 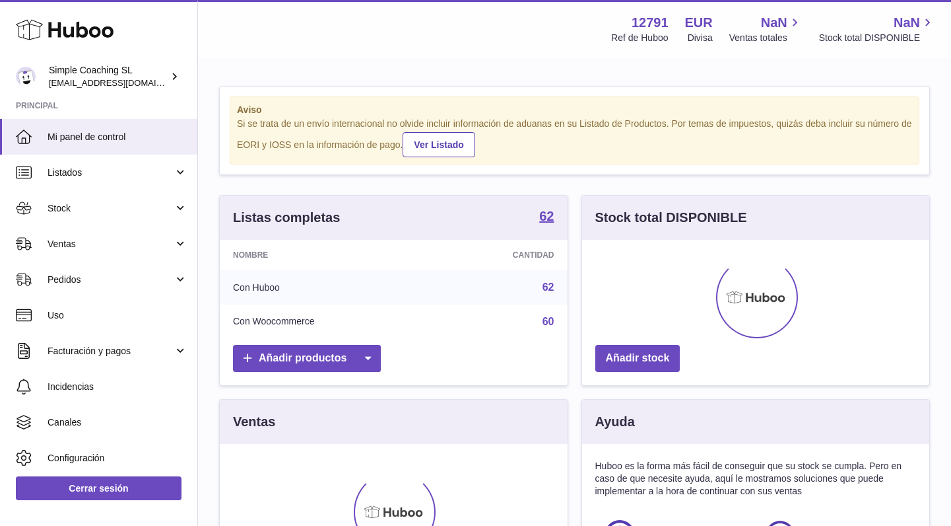 What do you see at coordinates (650, 22) in the screenshot?
I see `strong: 12791` at bounding box center [650, 22].